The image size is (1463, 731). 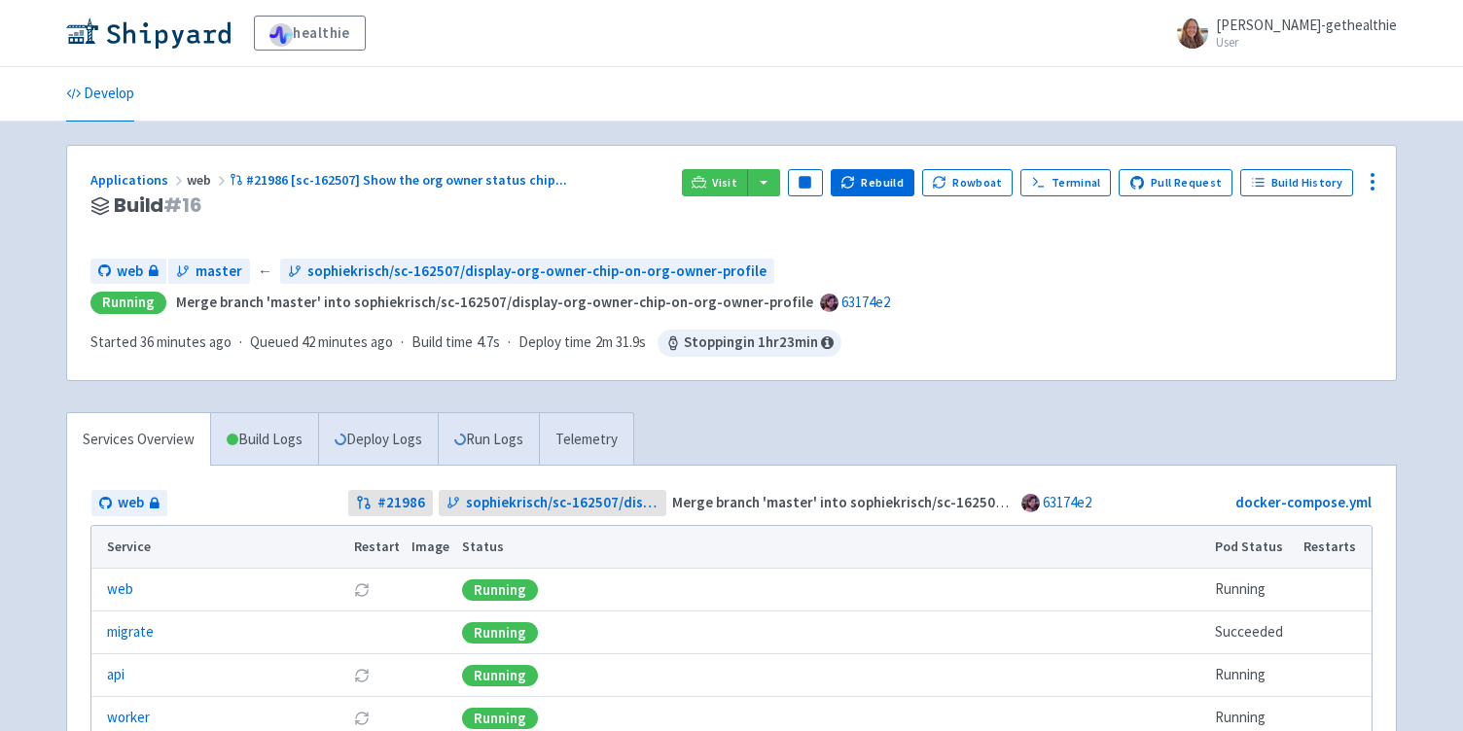 What do you see at coordinates (431, 548) in the screenshot?
I see `th: Image` at bounding box center [431, 548].